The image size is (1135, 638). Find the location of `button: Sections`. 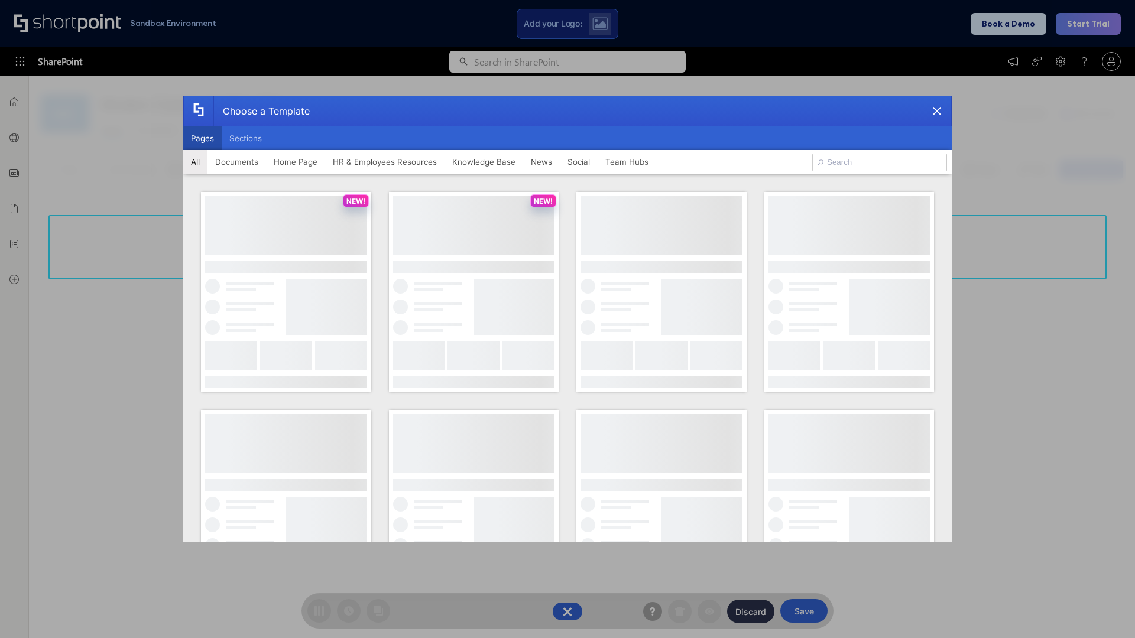

button: Sections is located at coordinates (245, 138).